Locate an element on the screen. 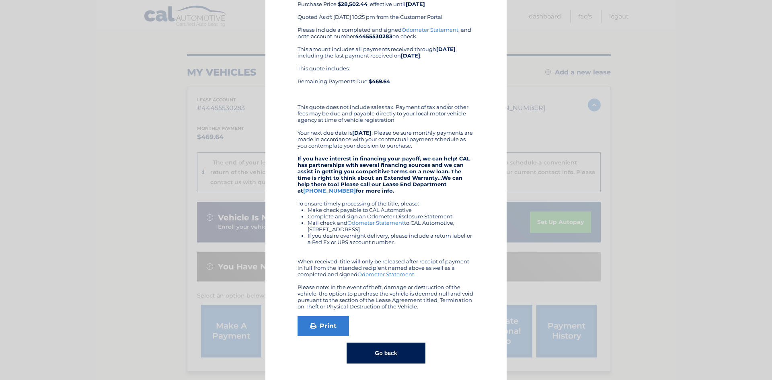  li: Complete and sign an Odometer Disclosure Statement is located at coordinates (391, 216).